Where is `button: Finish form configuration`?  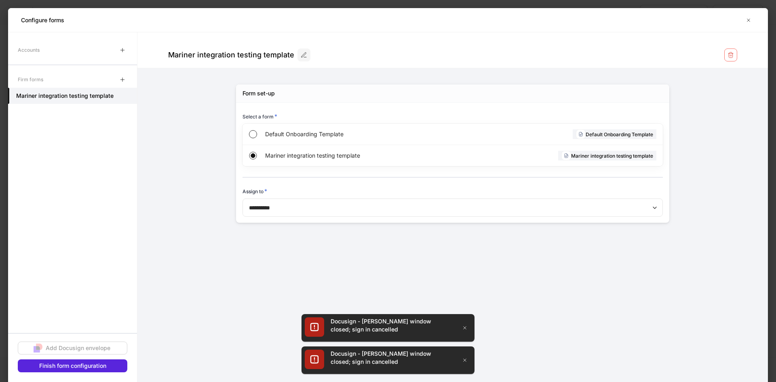
button: Finish form configuration is located at coordinates (72, 366).